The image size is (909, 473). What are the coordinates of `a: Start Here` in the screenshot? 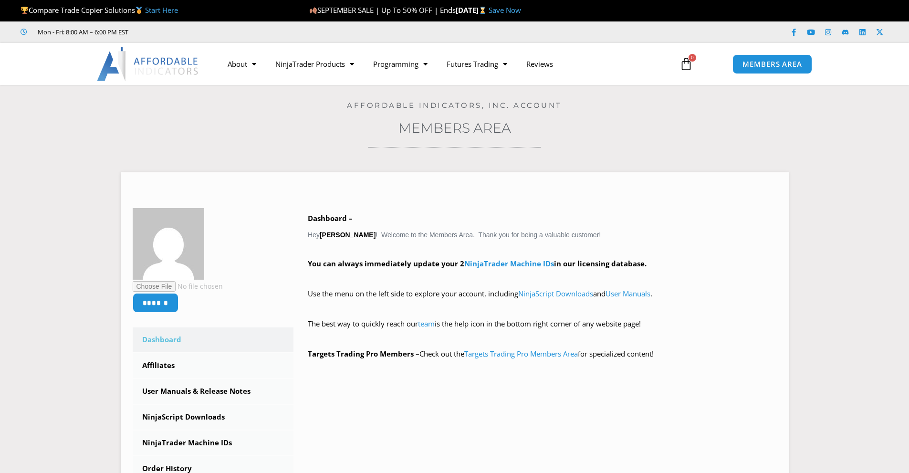 It's located at (161, 10).